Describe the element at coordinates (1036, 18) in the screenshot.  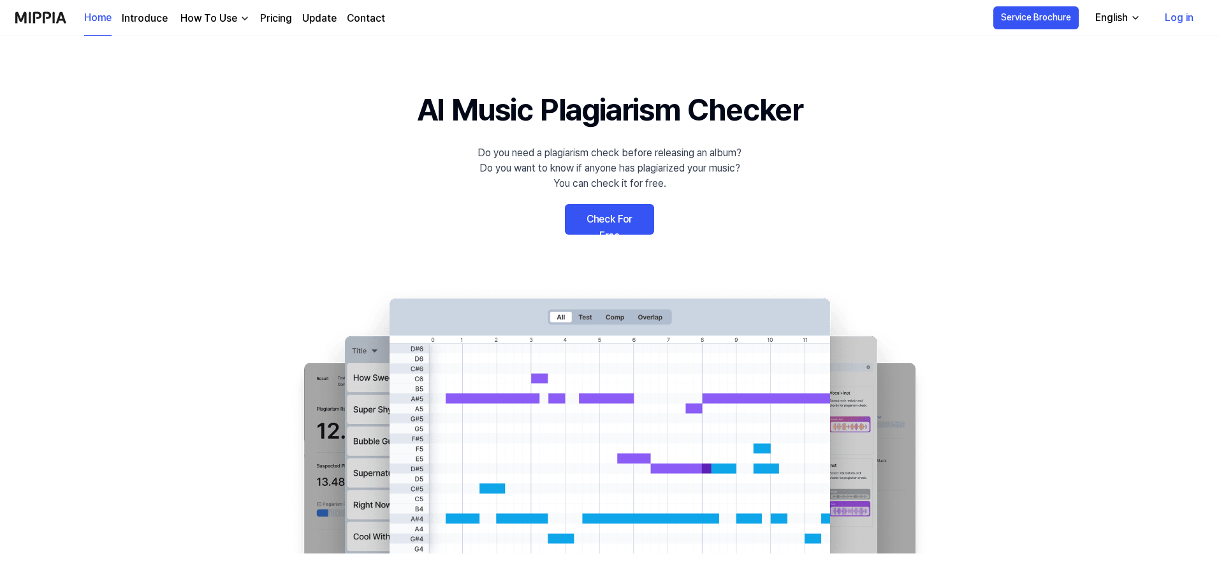
I see `a: Service Brochure` at that location.